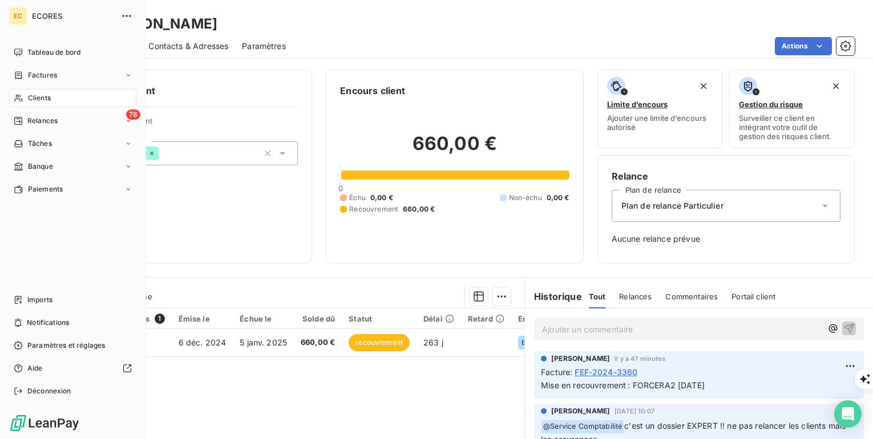  I want to click on span: ECORES FUITE, so click(544, 343).